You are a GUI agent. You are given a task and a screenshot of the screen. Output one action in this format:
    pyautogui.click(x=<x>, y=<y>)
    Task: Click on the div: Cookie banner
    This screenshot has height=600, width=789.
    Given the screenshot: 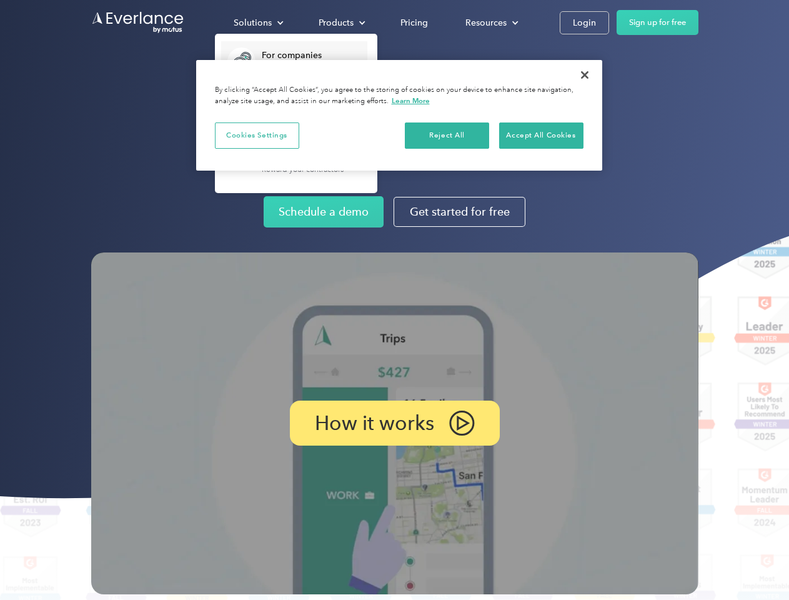 What is the action you would take?
    pyautogui.click(x=399, y=115)
    